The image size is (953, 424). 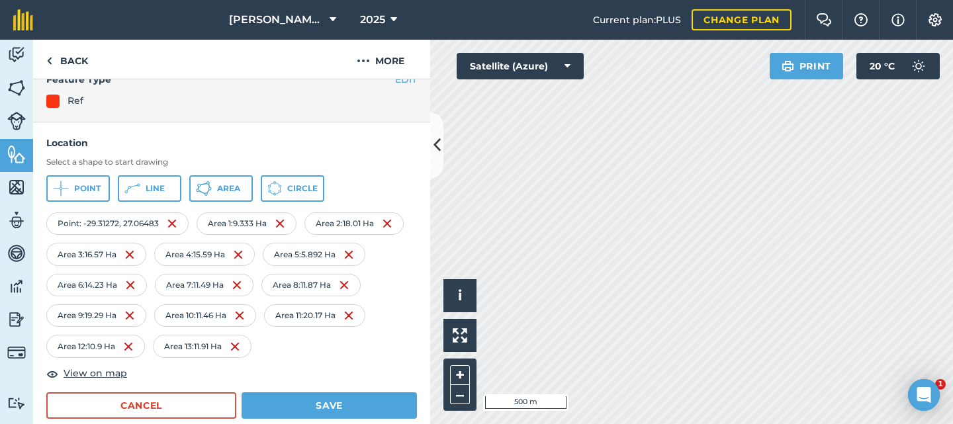 I want to click on div: Area 7 : 11.49 Ha, so click(x=204, y=285).